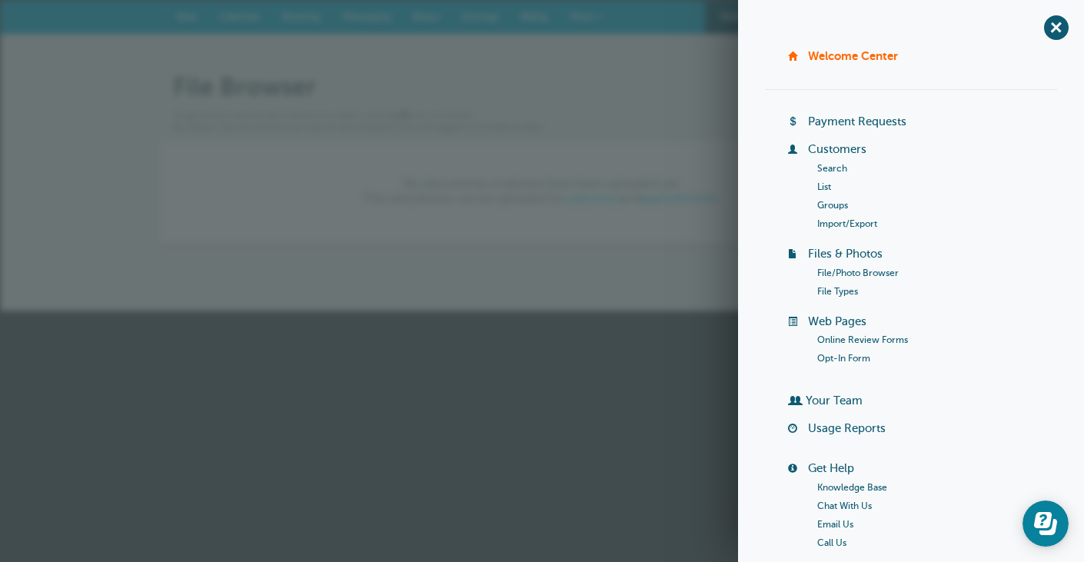 This screenshot has height=562, width=1084. Describe the element at coordinates (301, 16) in the screenshot. I see `span: Booking` at that location.